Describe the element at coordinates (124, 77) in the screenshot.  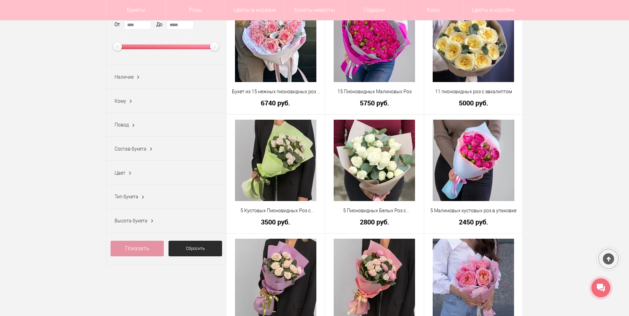
I see `span: Наличие` at that location.